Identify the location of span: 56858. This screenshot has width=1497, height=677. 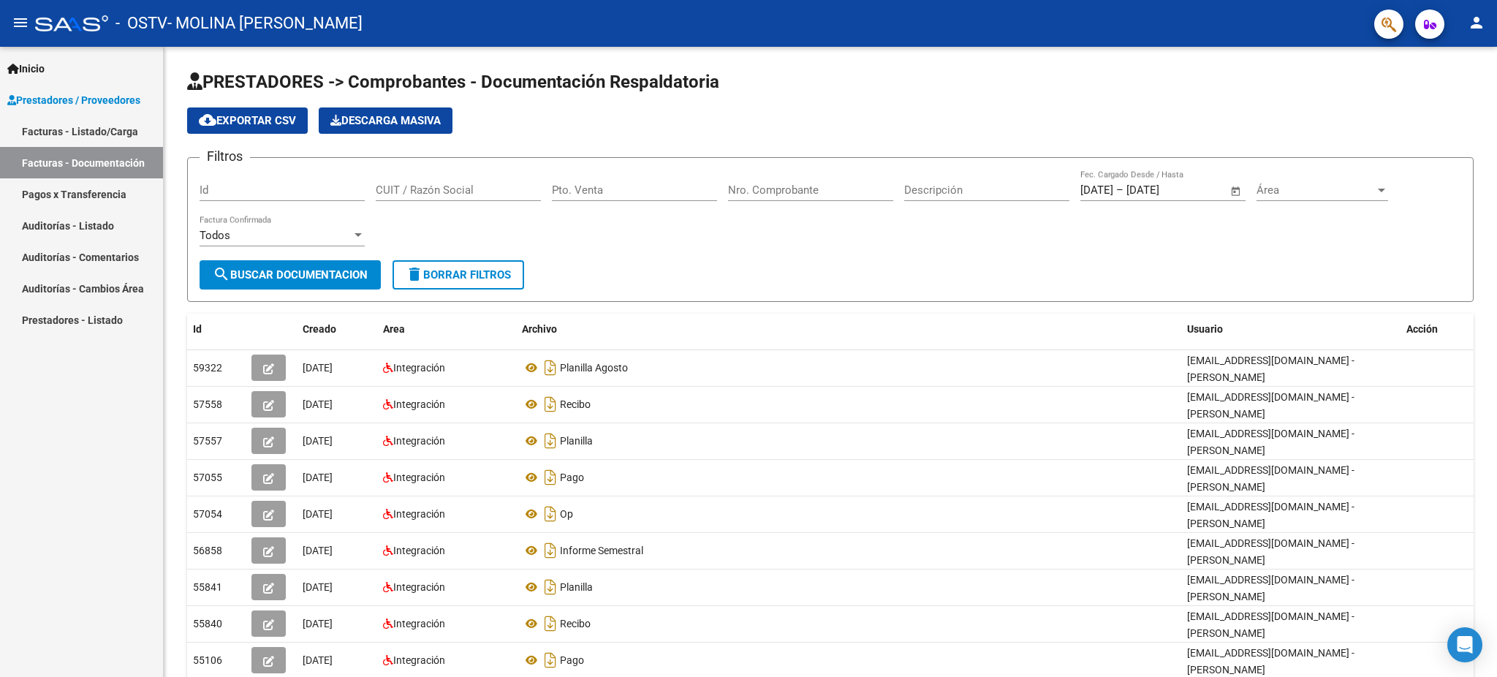
(208, 550).